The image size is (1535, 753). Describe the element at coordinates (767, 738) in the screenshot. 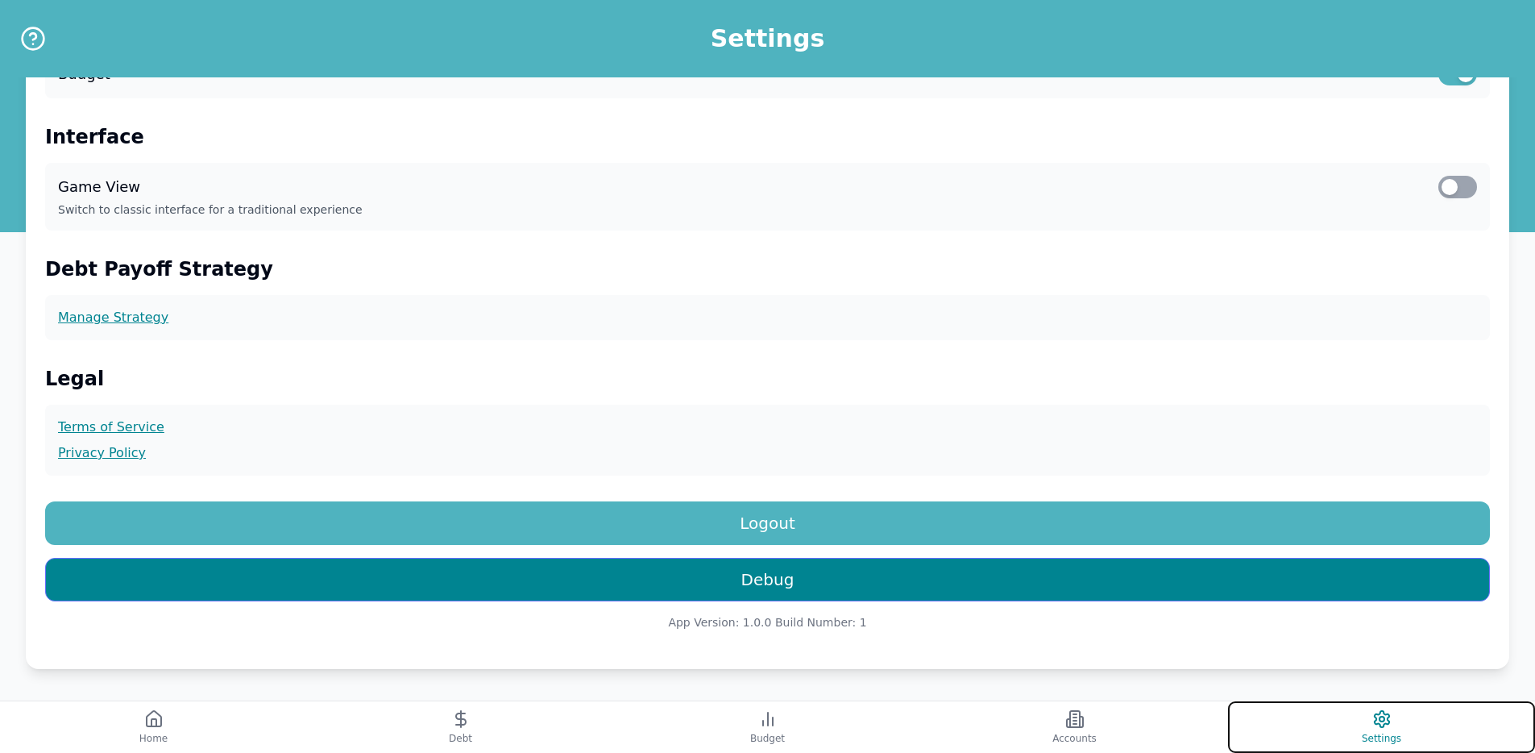

I see `span: Budget` at that location.